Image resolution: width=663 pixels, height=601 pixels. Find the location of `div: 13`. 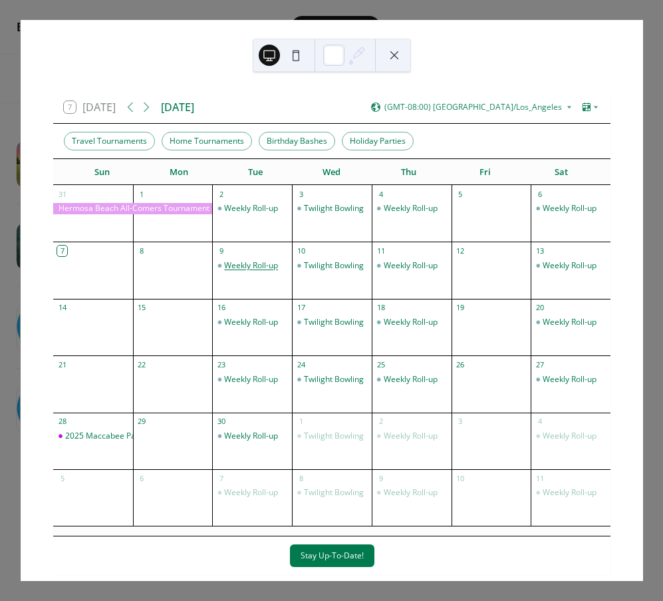

div: 13 is located at coordinates (539, 250).